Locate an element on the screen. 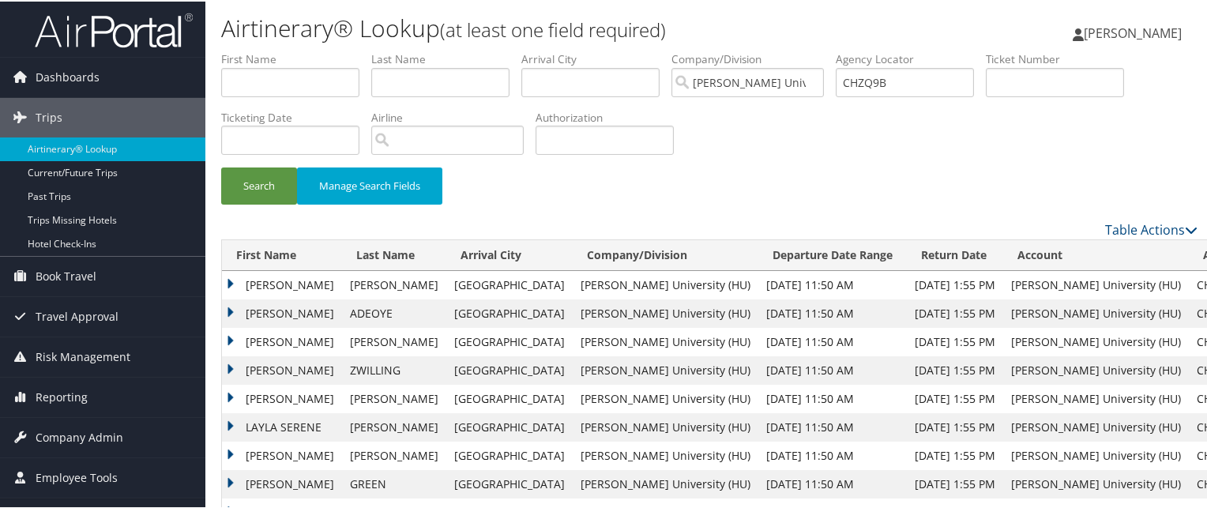  label: Authorization is located at coordinates (611, 116).